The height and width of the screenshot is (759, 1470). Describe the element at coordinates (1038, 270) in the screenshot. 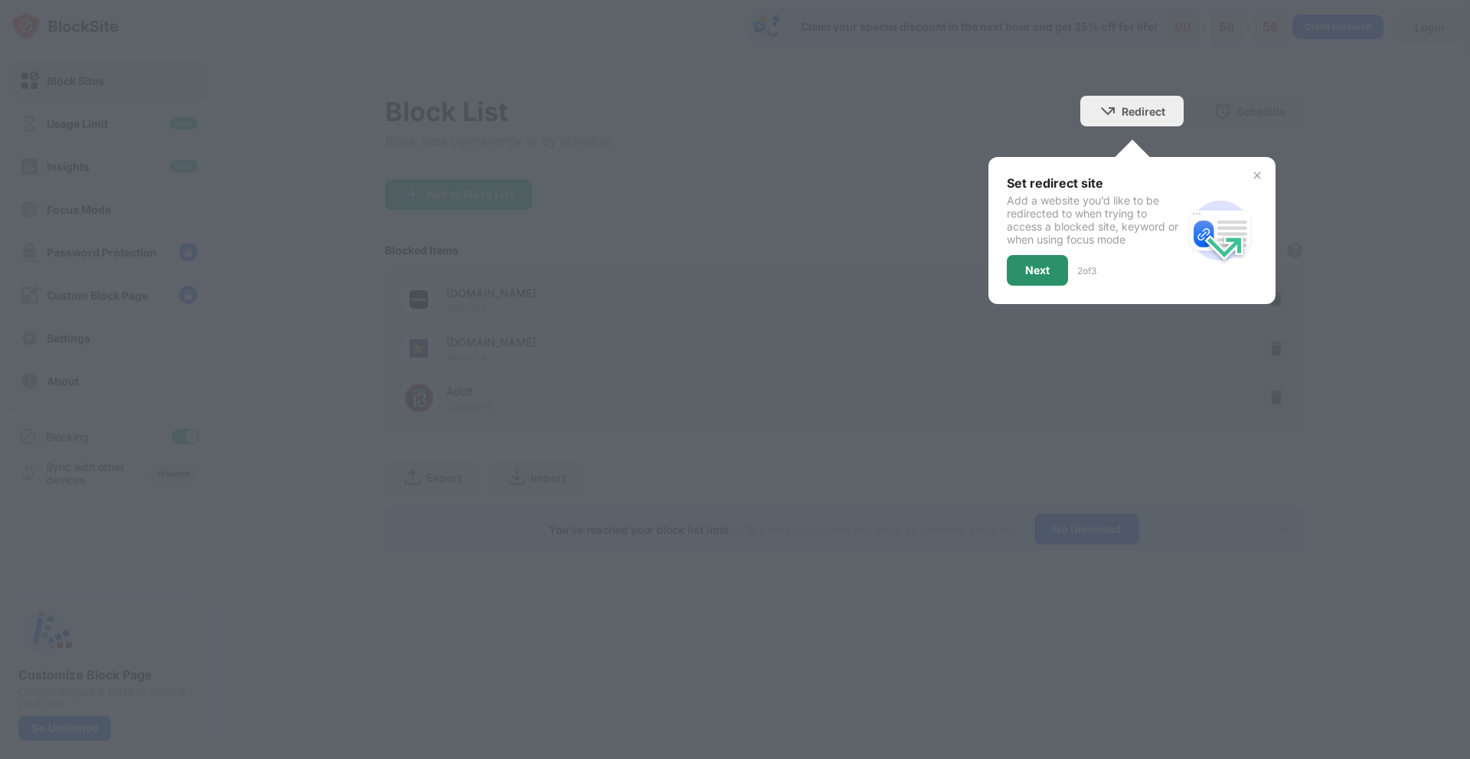

I see `div: Next` at that location.